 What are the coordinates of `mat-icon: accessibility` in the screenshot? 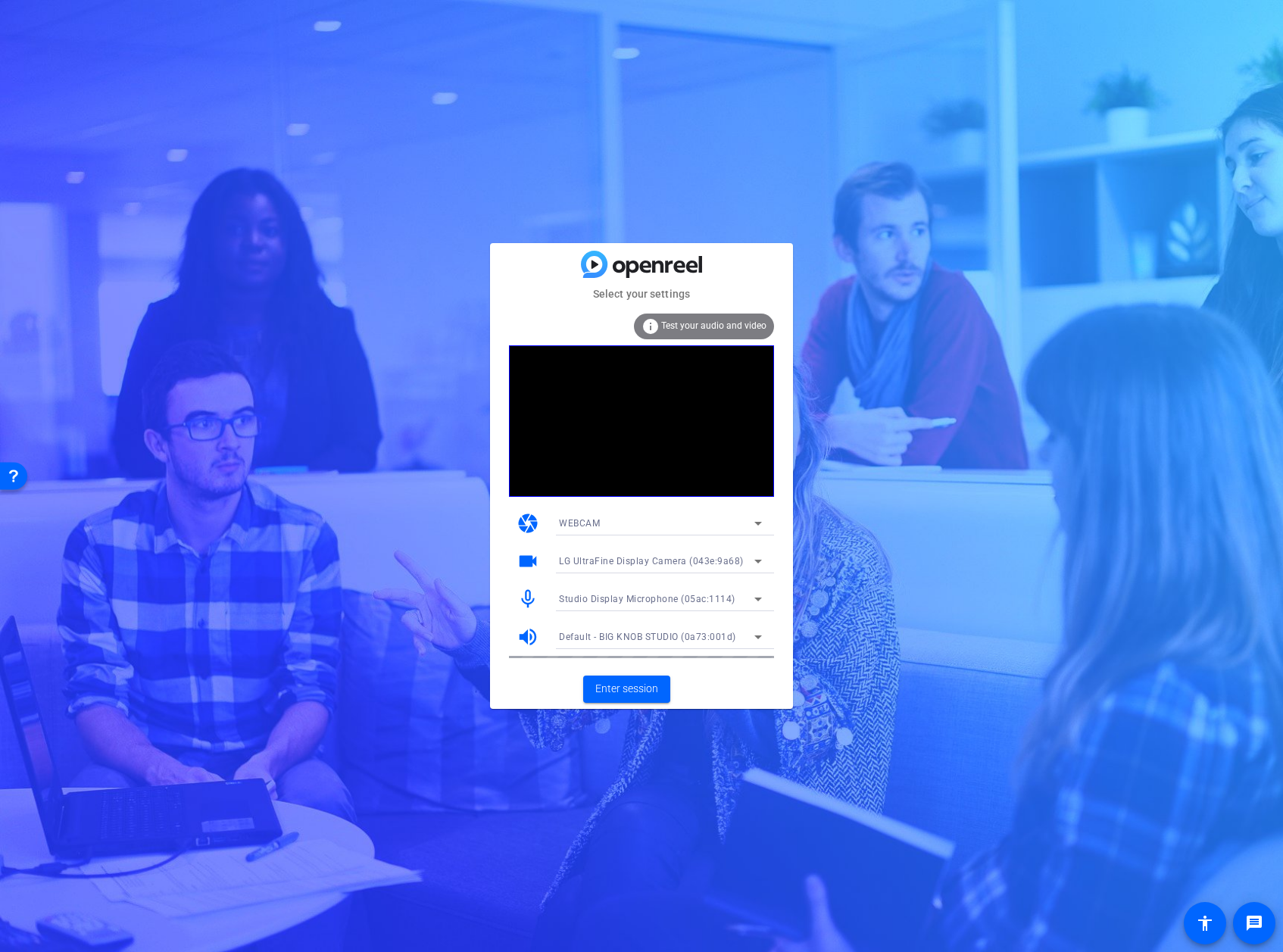 It's located at (1205, 923).